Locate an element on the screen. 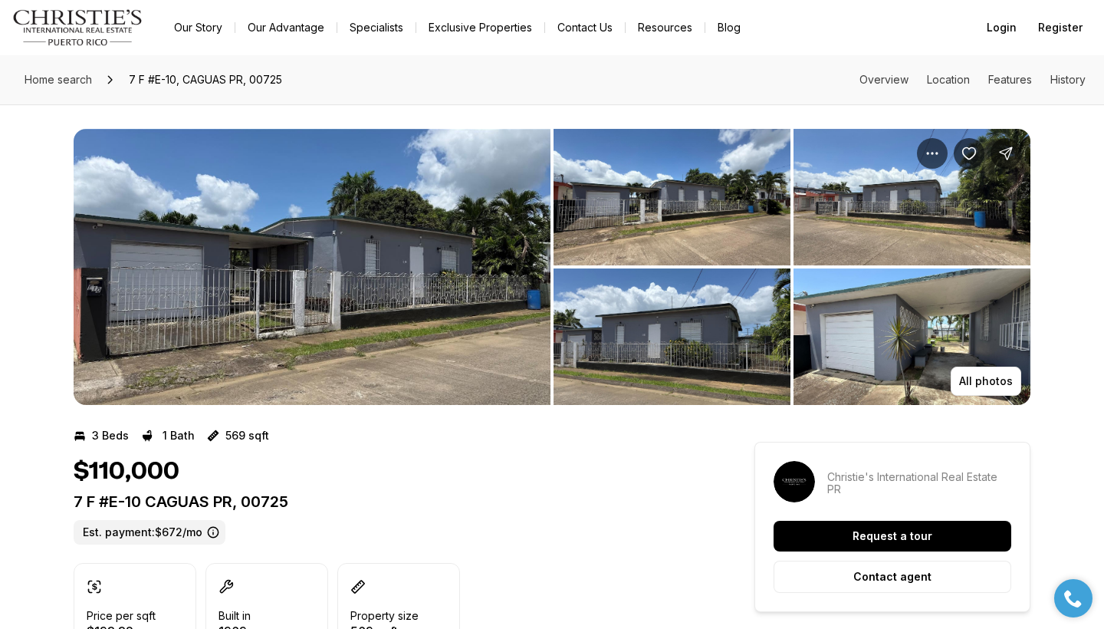 This screenshot has height=629, width=1104. button: All photos is located at coordinates (986, 381).